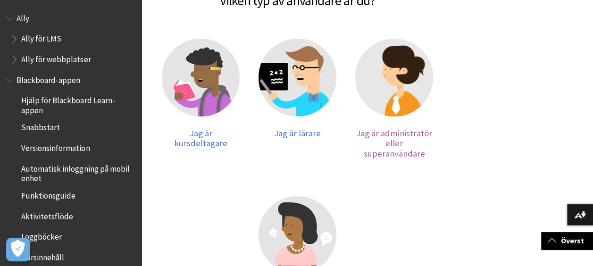  I want to click on span: Blackboard-appen, so click(48, 78).